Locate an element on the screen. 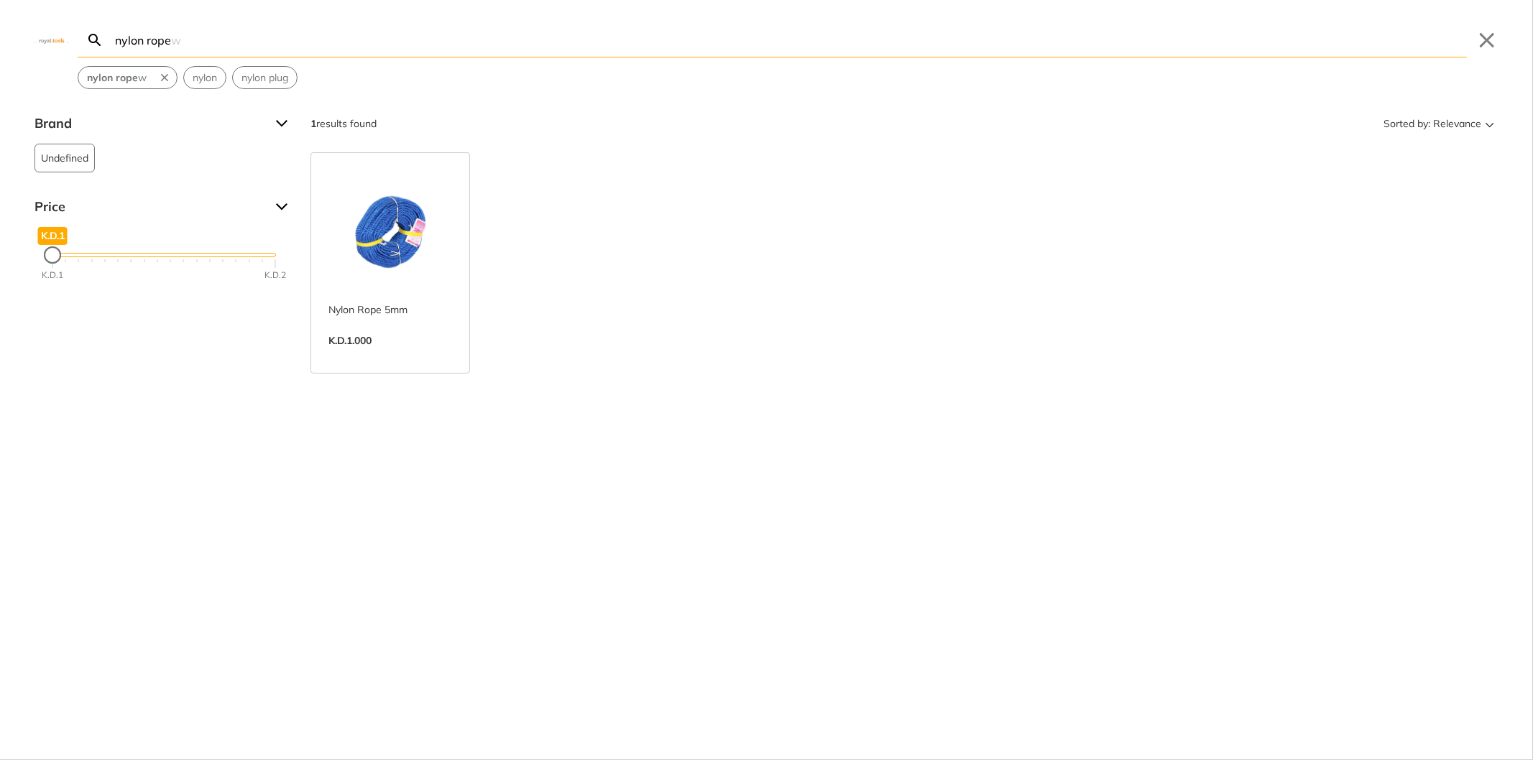 Image resolution: width=1533 pixels, height=760 pixels. button: Undefined is located at coordinates (65, 158).